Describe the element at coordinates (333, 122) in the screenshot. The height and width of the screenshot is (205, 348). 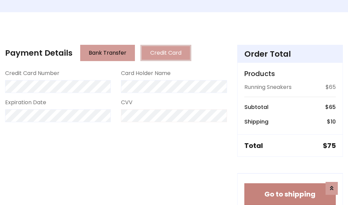
I see `span: 10` at that location.